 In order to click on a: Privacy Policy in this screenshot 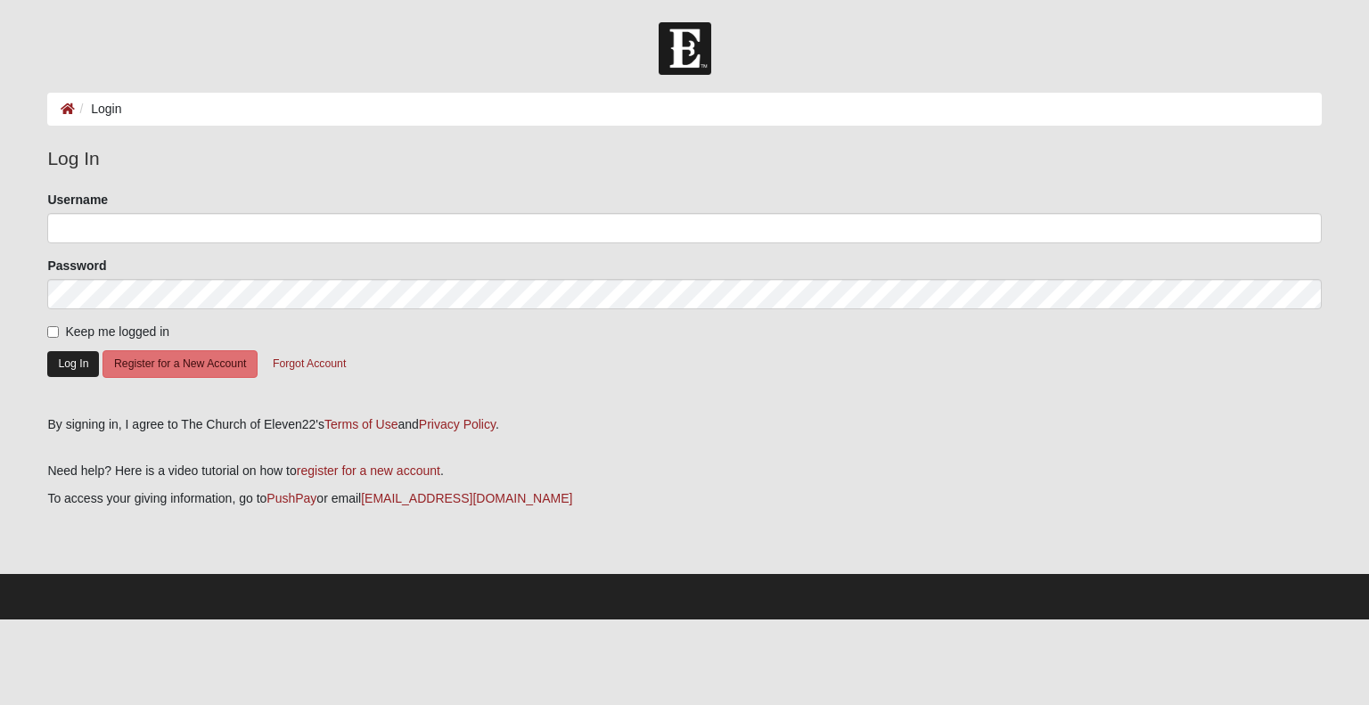, I will do `click(457, 424)`.